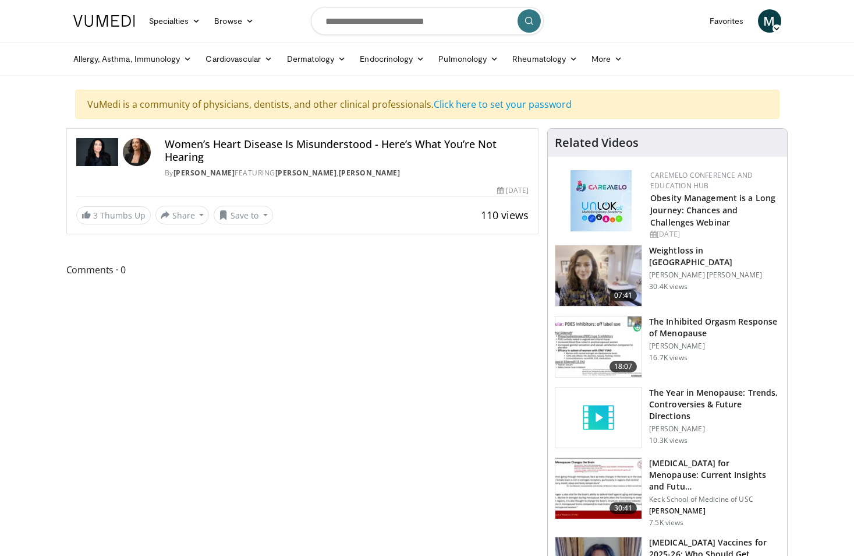 This screenshot has width=854, height=556. What do you see at coordinates (182, 215) in the screenshot?
I see `button: Share` at bounding box center [182, 215].